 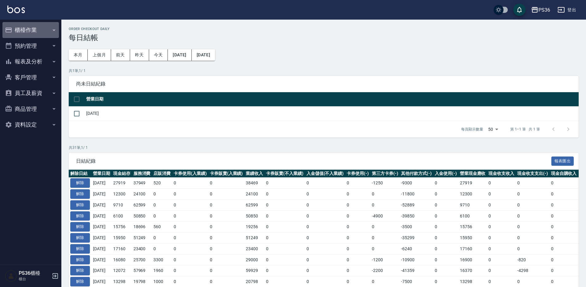 I want to click on td: 25700, so click(x=142, y=260).